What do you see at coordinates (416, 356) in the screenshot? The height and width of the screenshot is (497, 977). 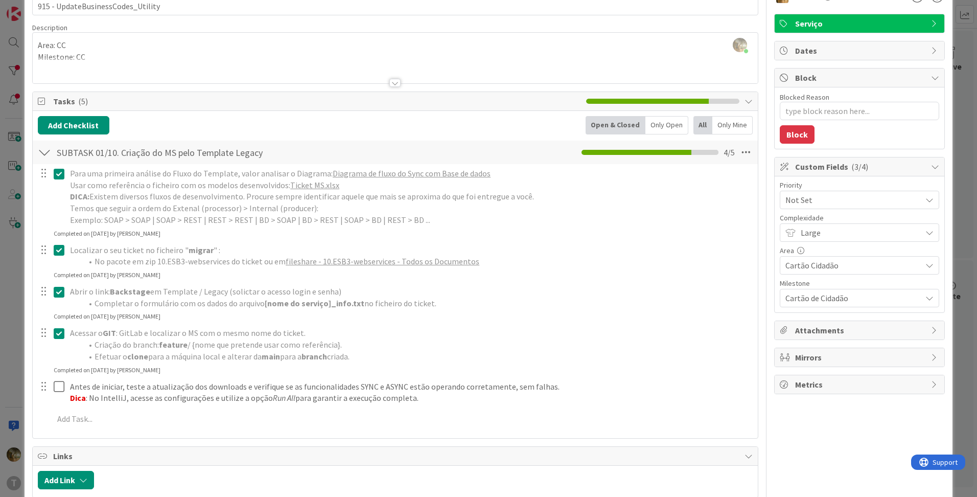 I see `li: Efetuar o para a máquina local e alterar da para a criada.` at bounding box center [416, 356].